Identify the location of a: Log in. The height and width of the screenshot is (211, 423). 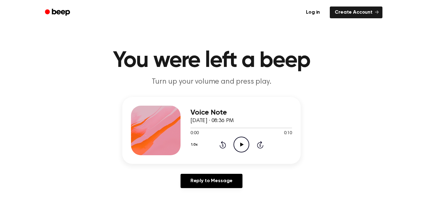
(313, 12).